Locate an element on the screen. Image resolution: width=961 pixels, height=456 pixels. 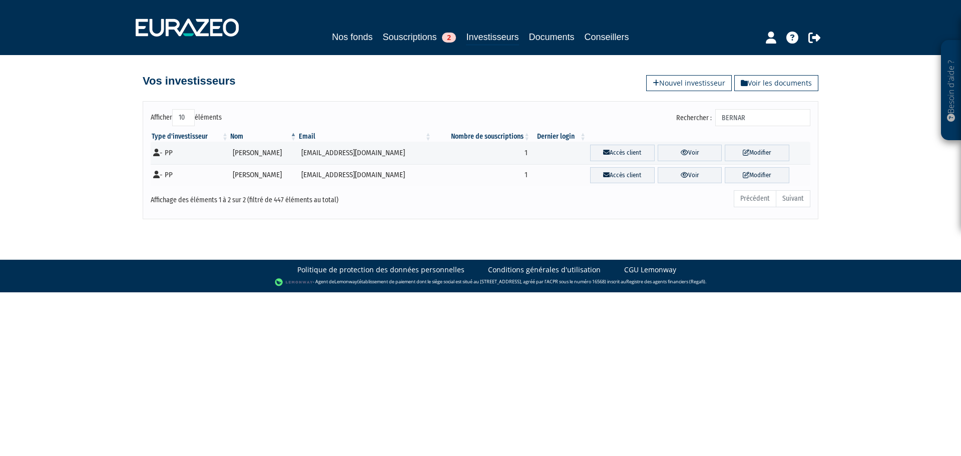
img: 1732889491-logotype_eurazeo_blanc_rvb.png is located at coordinates (187, 28).